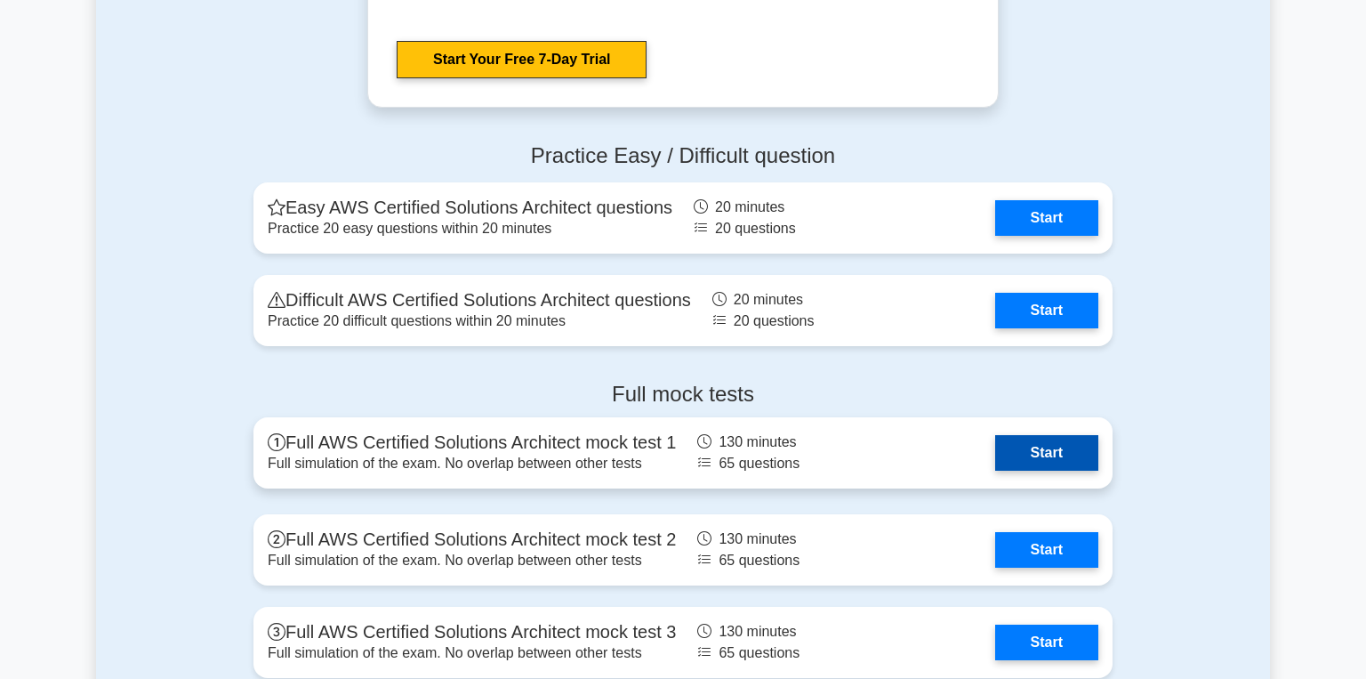  I want to click on a: Start Your Free 7-Day Trial, so click(521, 60).